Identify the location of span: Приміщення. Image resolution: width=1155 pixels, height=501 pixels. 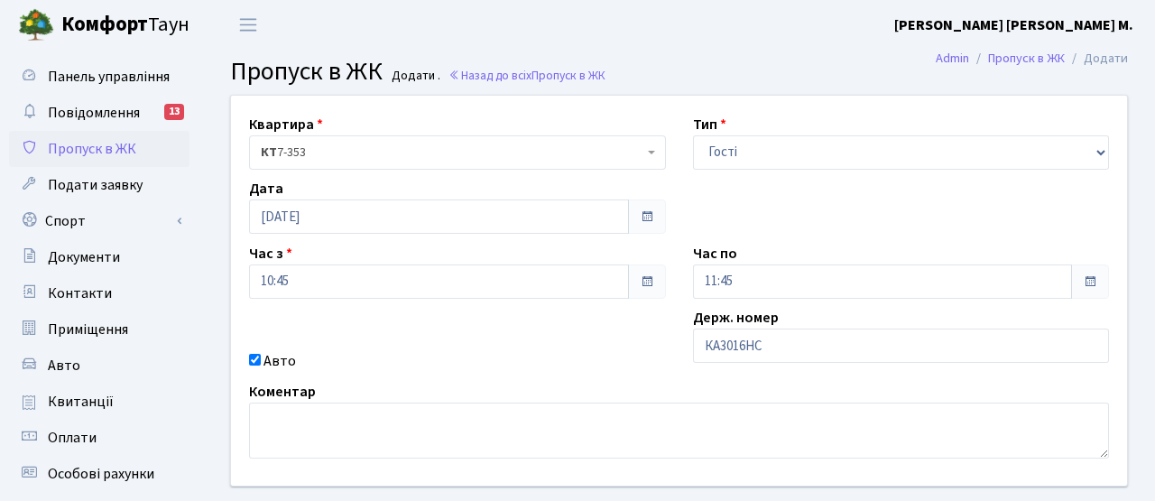
(88, 329).